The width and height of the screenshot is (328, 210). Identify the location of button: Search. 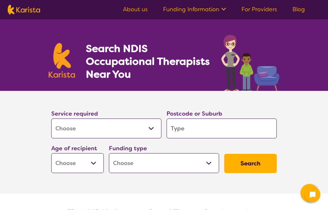
(251, 163).